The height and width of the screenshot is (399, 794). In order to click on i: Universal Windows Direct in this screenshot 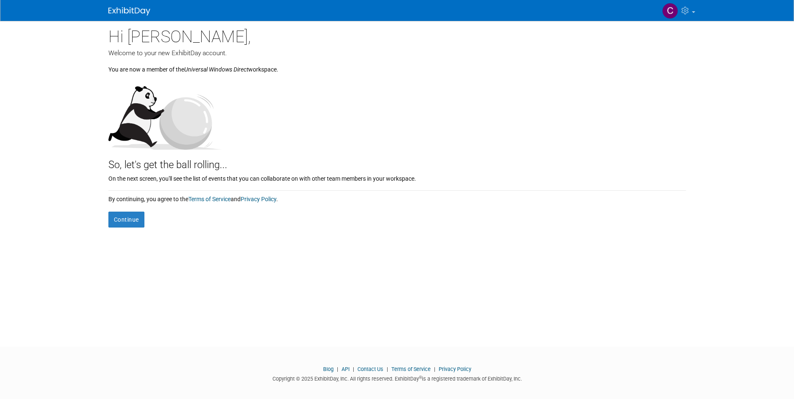, I will do `click(216, 70)`.